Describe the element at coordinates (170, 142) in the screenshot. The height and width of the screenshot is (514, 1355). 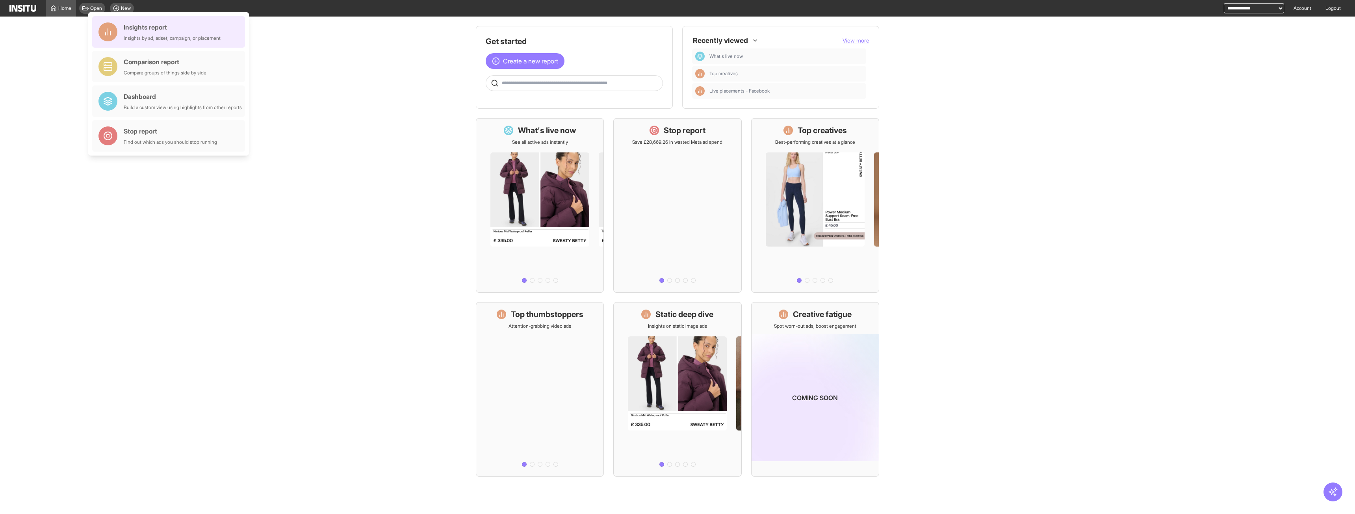
I see `div: Find out which ads you should stop running` at that location.